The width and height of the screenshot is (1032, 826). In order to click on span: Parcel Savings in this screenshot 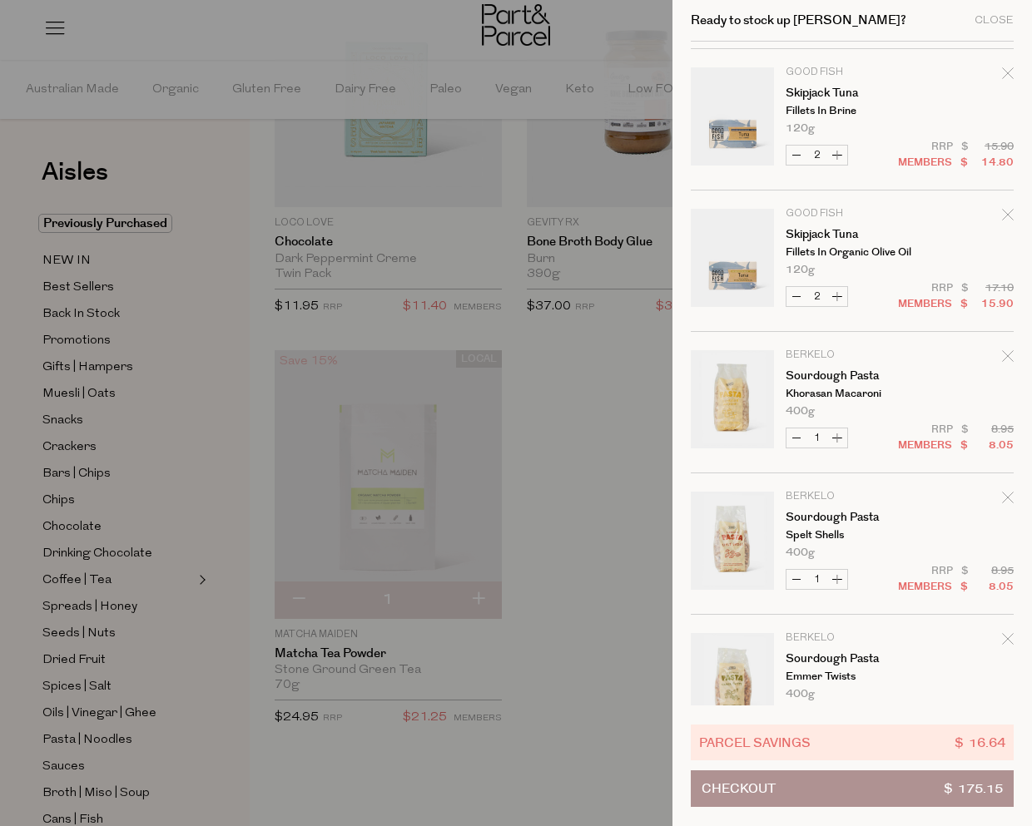, I will do `click(755, 742)`.